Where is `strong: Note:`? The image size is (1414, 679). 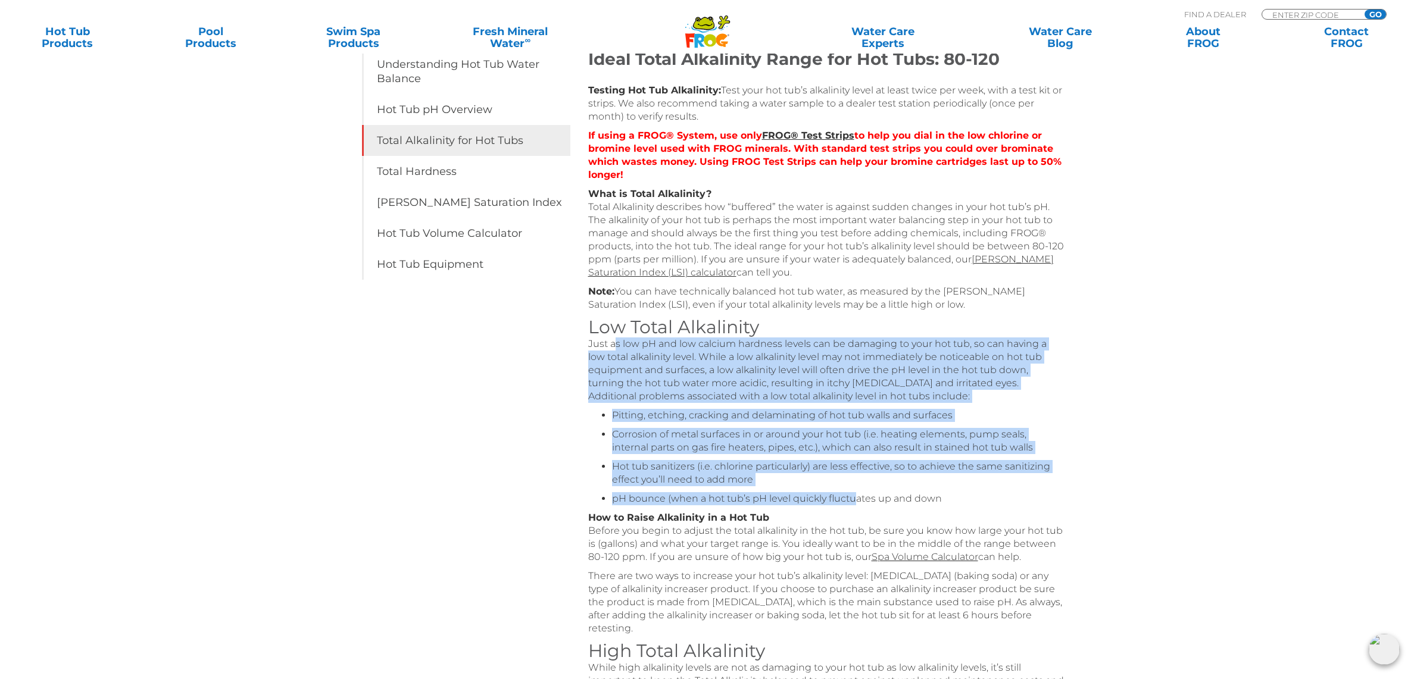 strong: Note: is located at coordinates (601, 291).